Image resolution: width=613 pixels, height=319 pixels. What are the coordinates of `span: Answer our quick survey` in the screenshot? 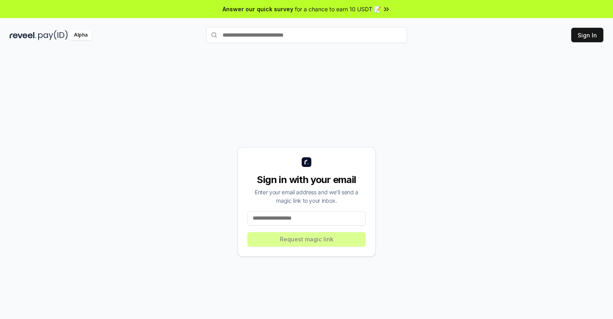 It's located at (258, 9).